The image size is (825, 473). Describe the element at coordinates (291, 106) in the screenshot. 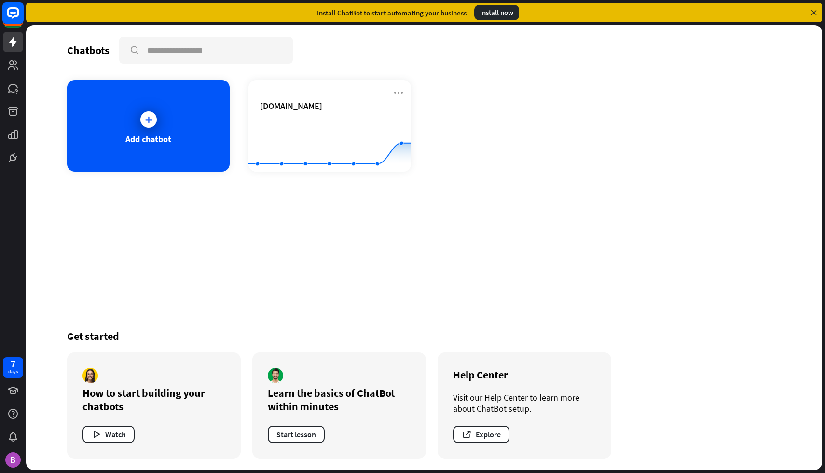

I see `span: chatbotmax.com` at that location.